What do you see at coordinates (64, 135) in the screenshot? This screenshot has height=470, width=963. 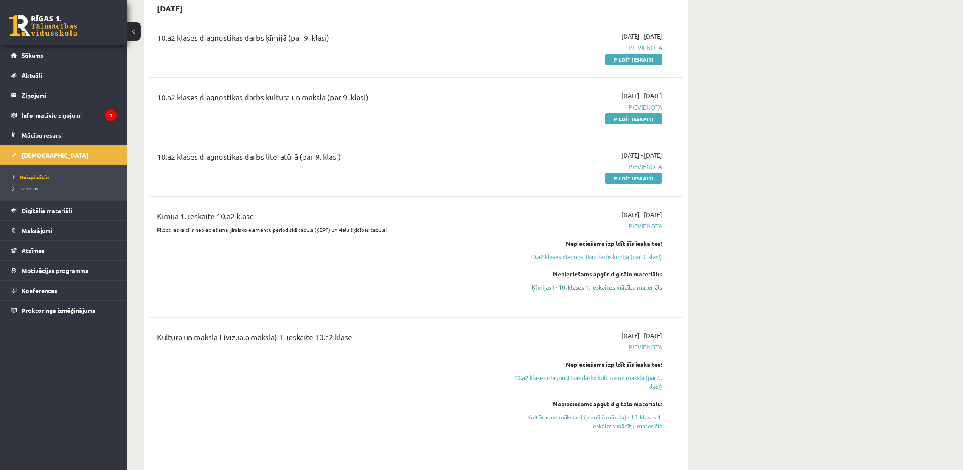 I see `a: Mācību resursi` at bounding box center [64, 135].